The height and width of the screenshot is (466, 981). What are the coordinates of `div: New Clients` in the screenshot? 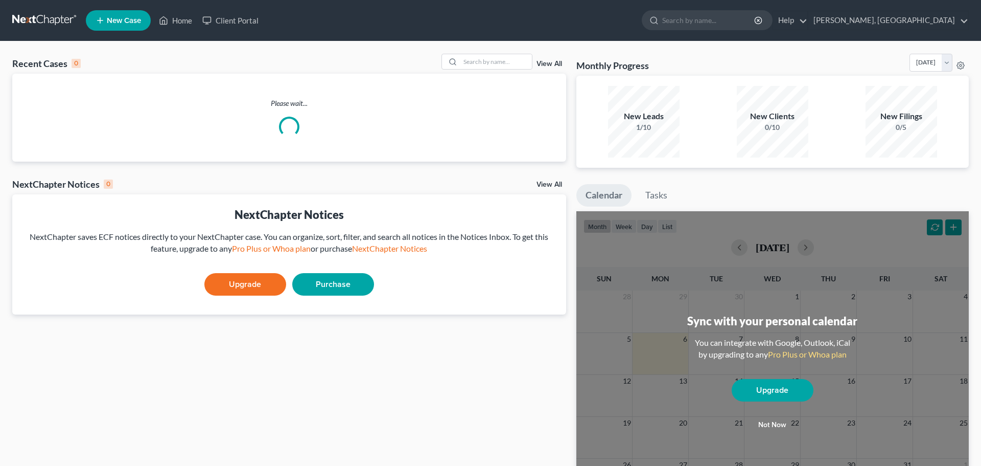 It's located at (773, 116).